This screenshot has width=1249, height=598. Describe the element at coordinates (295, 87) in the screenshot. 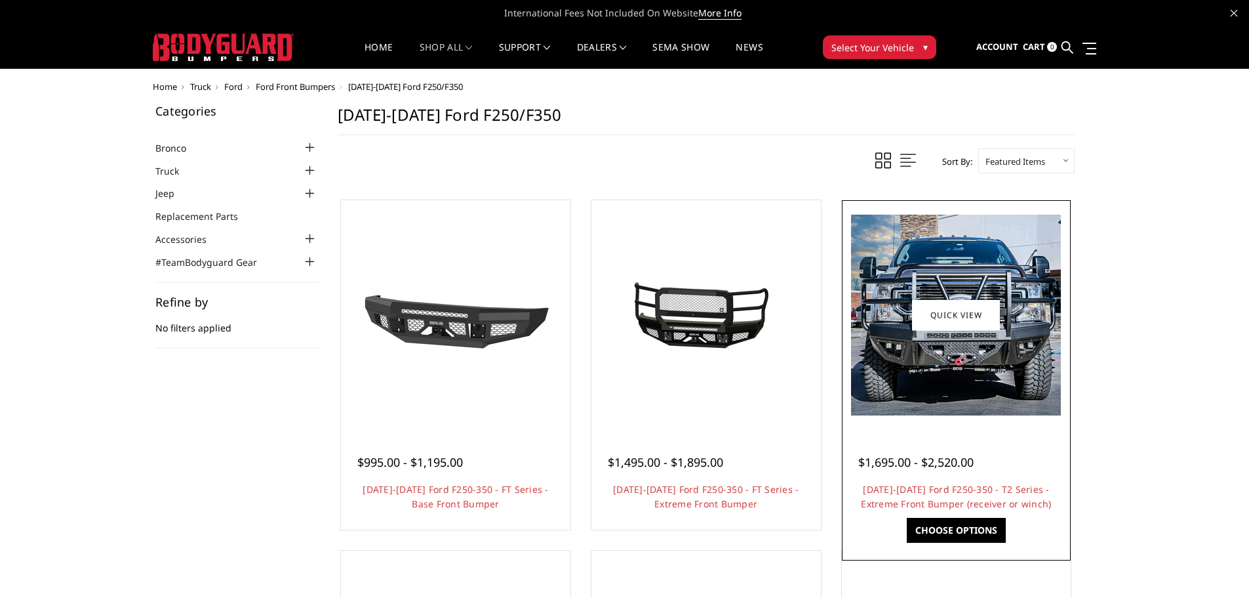

I see `a: Ford Front Bumpers` at that location.